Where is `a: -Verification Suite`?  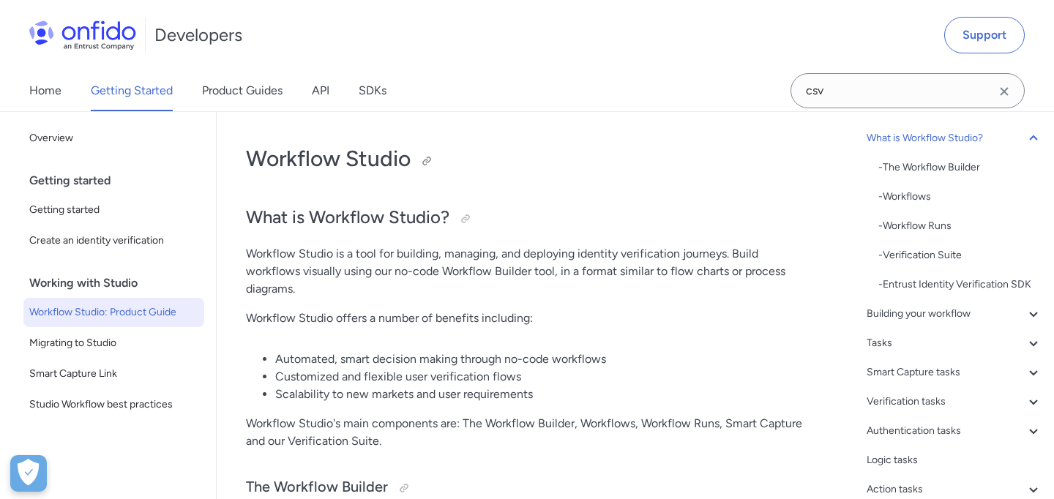 a: -Verification Suite is located at coordinates (960, 255).